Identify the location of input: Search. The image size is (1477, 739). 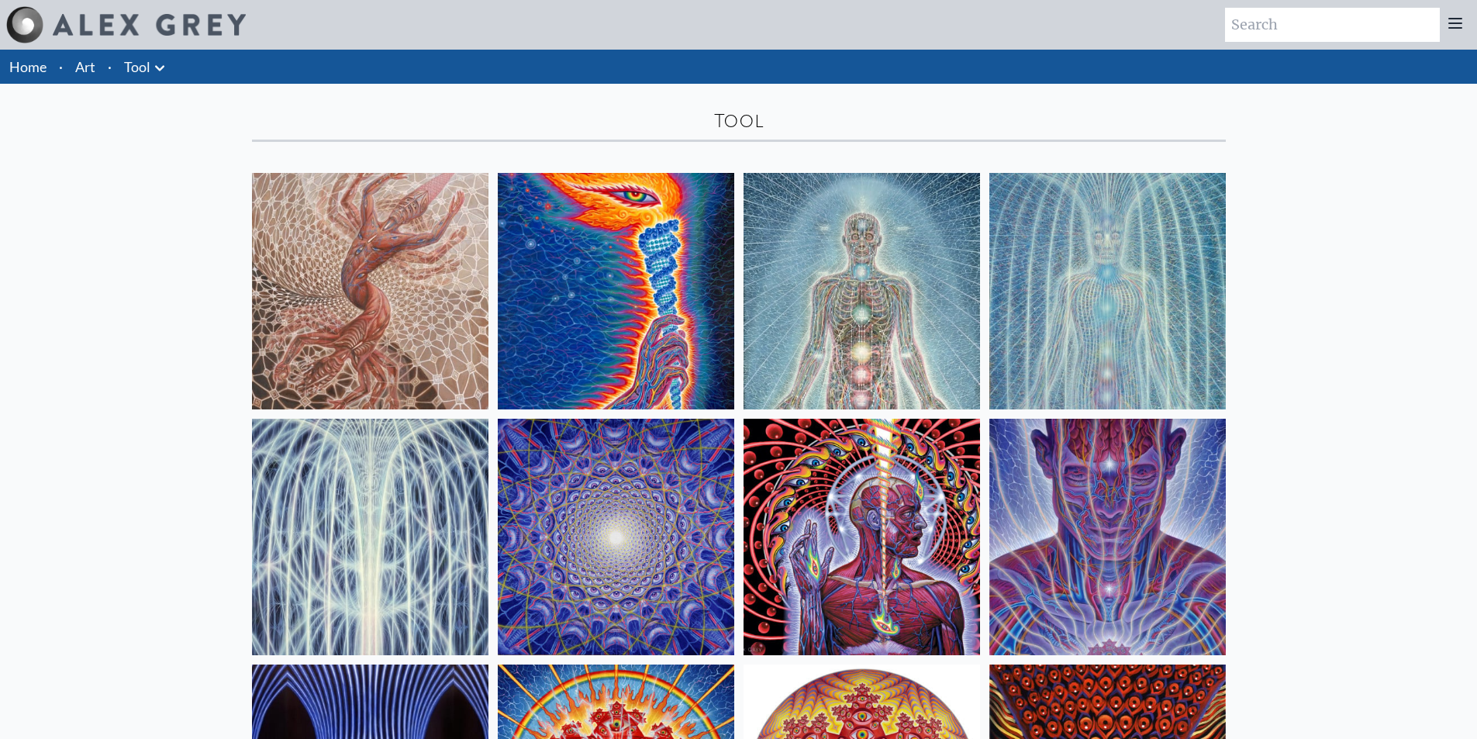
(1332, 25).